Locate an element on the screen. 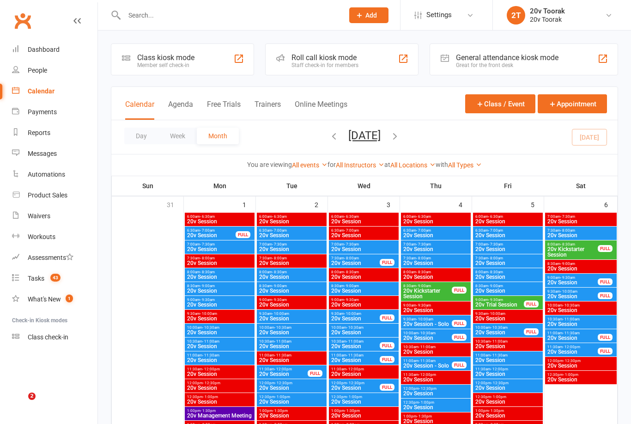 The height and width of the screenshot is (424, 631). div: Roll call kiosk mode is located at coordinates (325, 57).